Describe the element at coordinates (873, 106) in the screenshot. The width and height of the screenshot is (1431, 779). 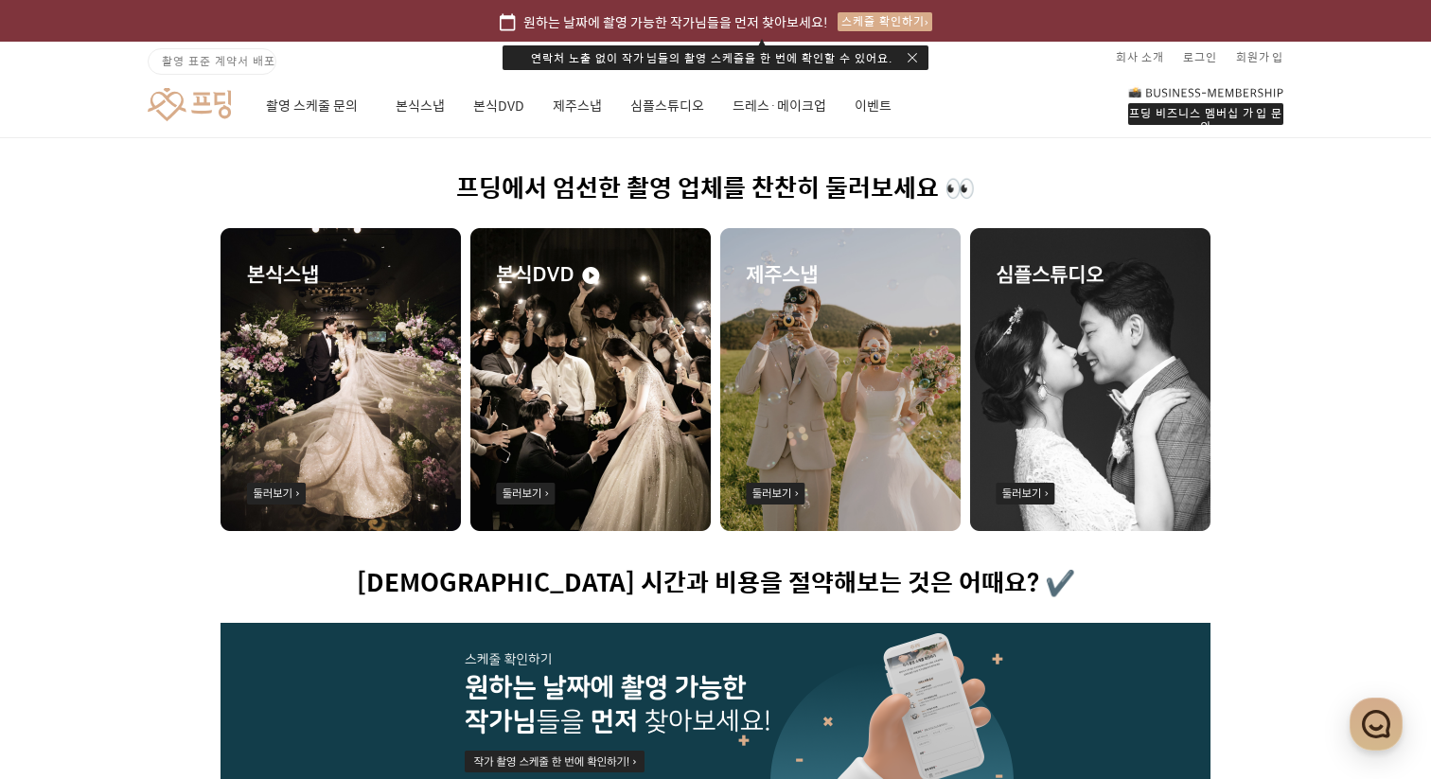
I see `a: 이벤트` at that location.